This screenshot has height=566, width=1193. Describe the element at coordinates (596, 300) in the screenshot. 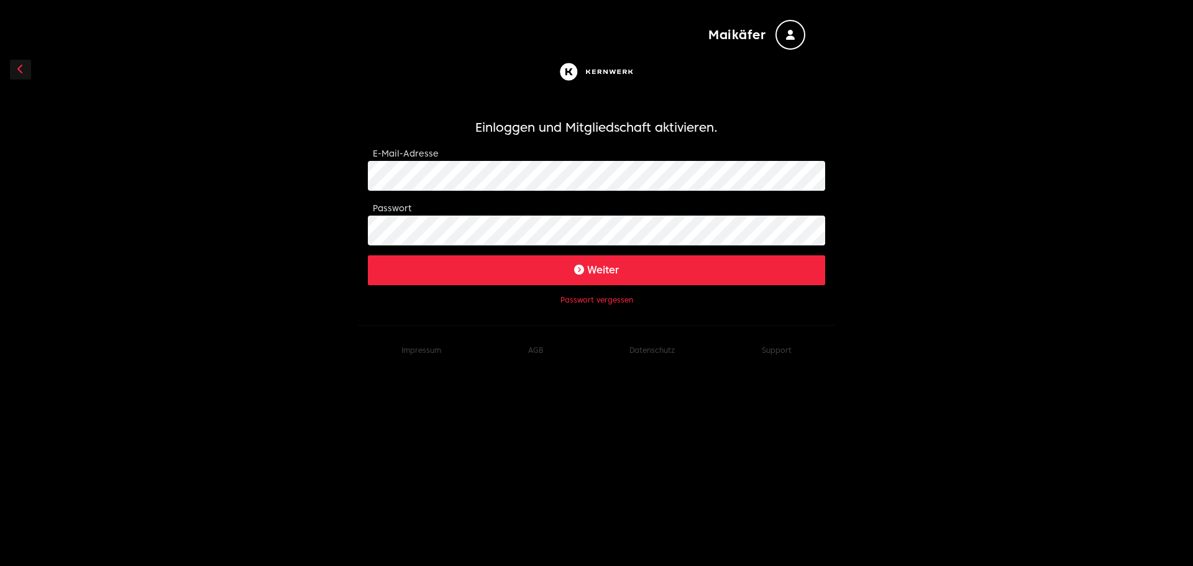

I see `button: Passwort vergessen` at that location.